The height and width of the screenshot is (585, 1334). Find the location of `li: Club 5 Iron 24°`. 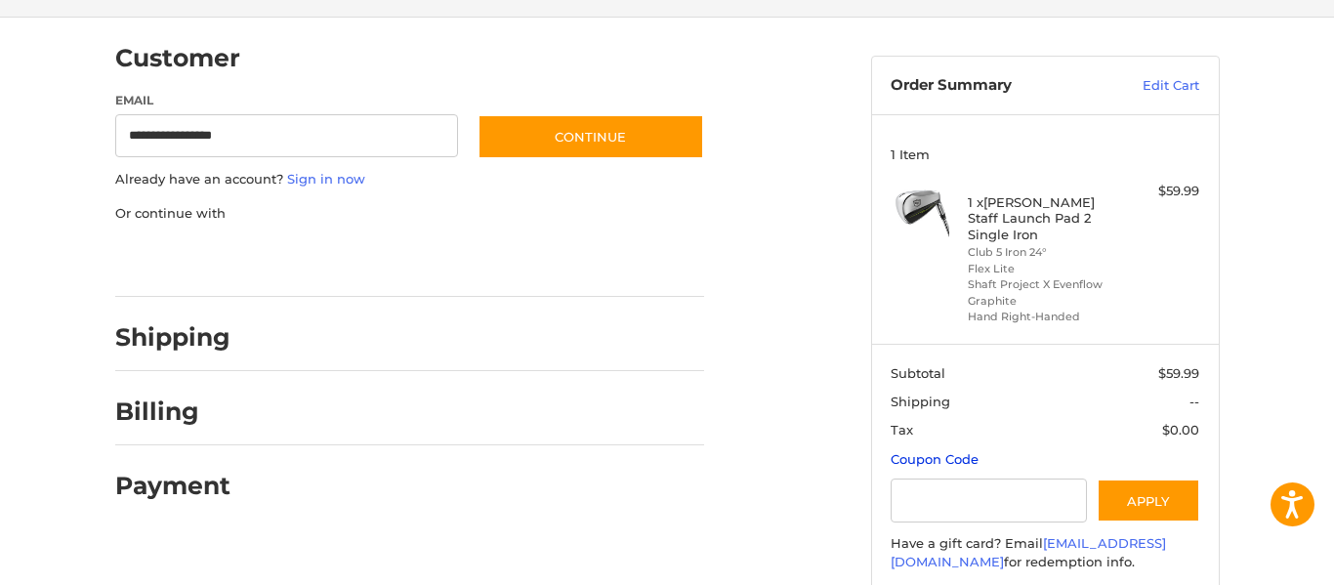

li: Club 5 Iron 24° is located at coordinates (1042, 252).